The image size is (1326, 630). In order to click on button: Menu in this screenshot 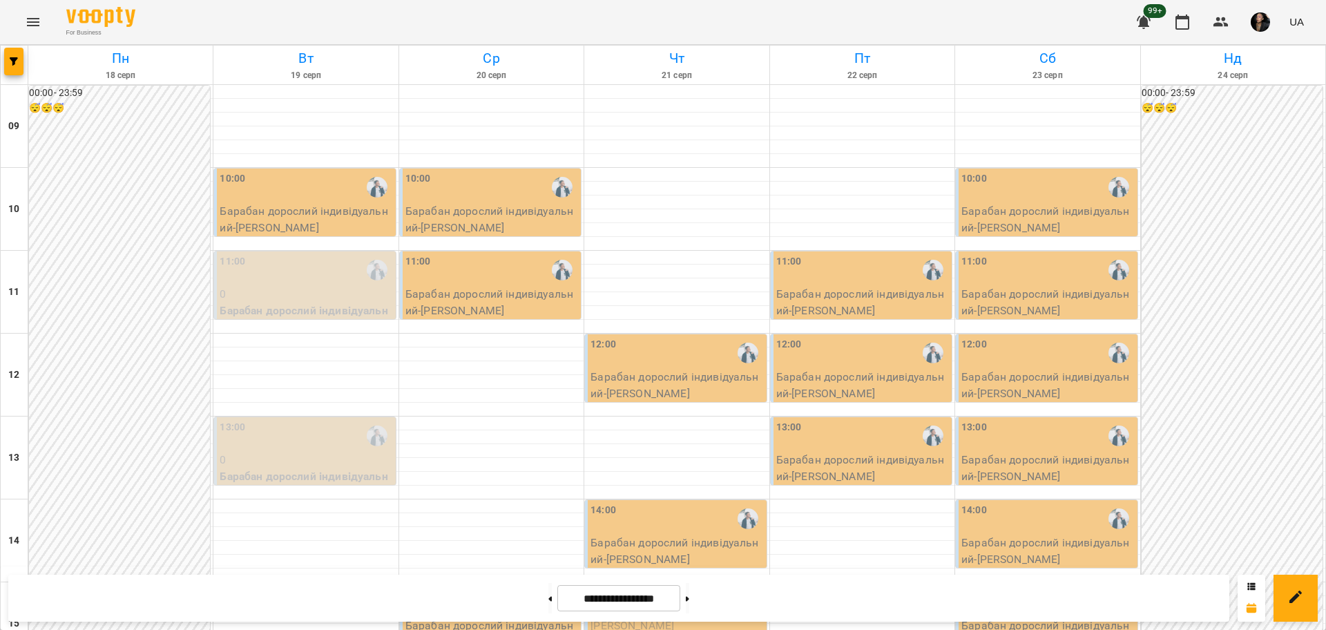, I will do `click(33, 22)`.